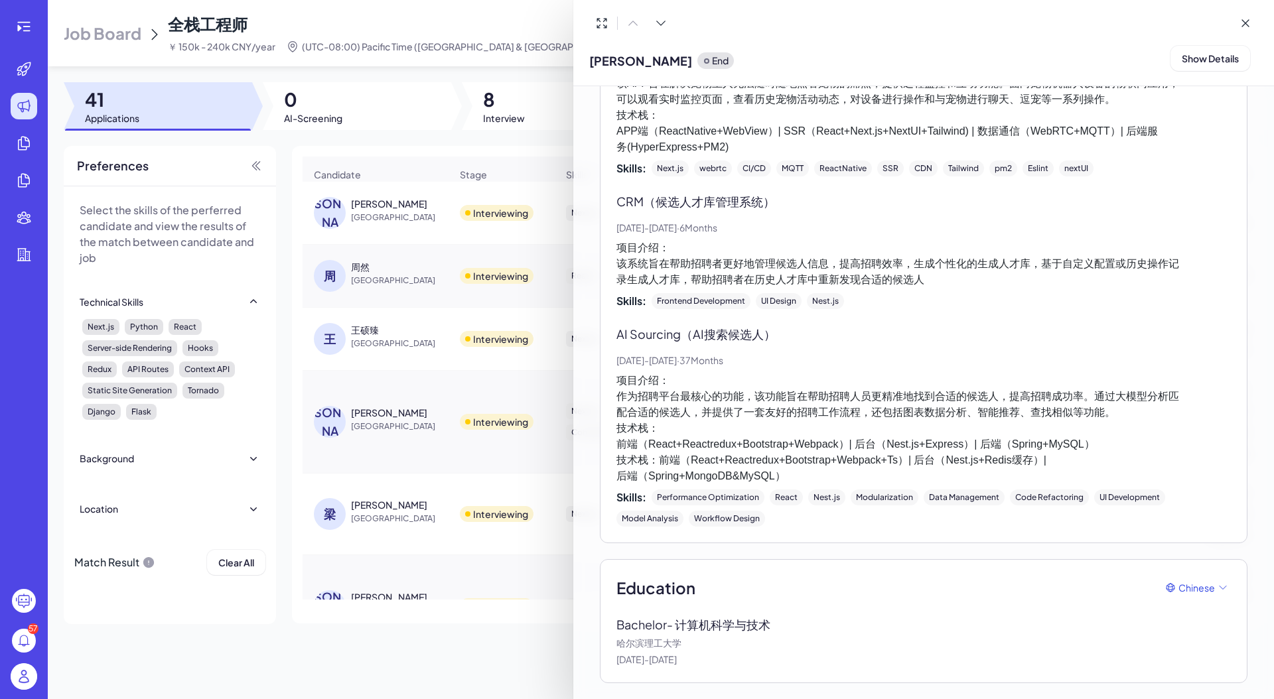 This screenshot has width=1274, height=699. Describe the element at coordinates (778, 301) in the screenshot. I see `div: UI Design` at that location.